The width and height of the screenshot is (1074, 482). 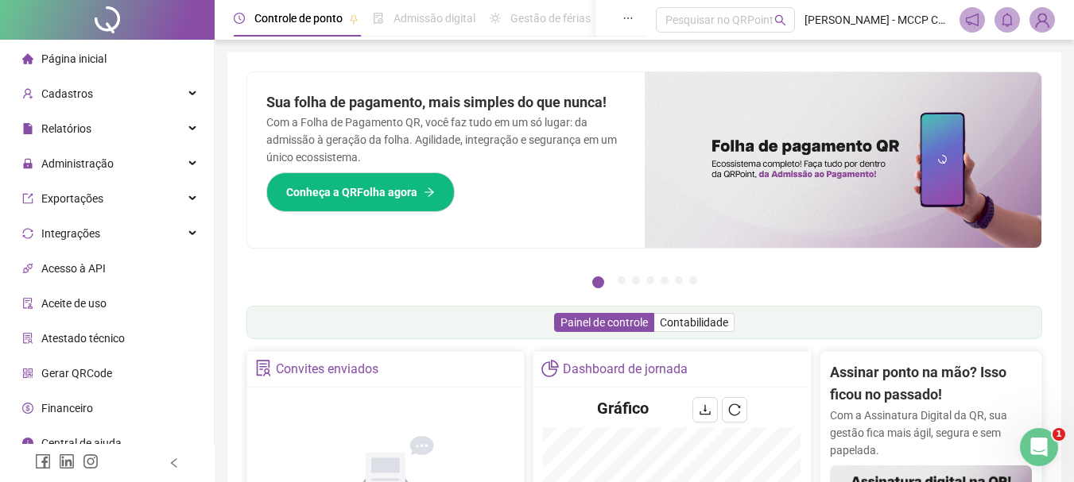 What do you see at coordinates (28, 94) in the screenshot?
I see `span: user-add` at bounding box center [28, 94].